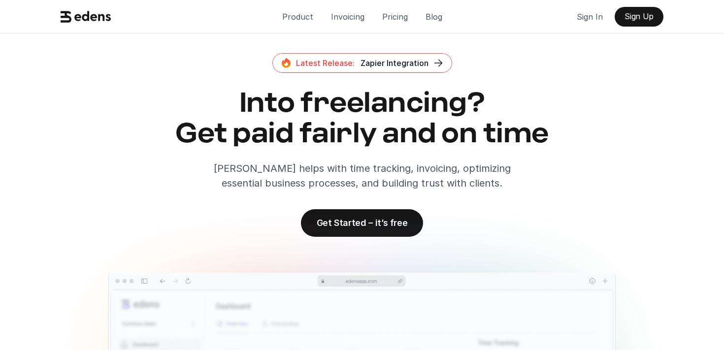  I want to click on p: Get Started – it’s free, so click(362, 223).